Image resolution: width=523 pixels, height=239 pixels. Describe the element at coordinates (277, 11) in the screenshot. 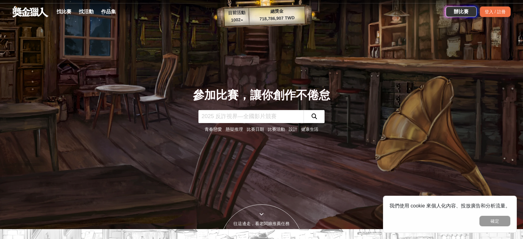

I see `p: 總獎金` at that location.